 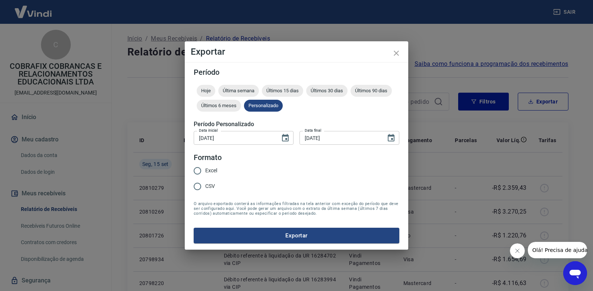 What do you see at coordinates (297, 124) in the screenshot?
I see `h5: Período Personalizado` at bounding box center [297, 124].